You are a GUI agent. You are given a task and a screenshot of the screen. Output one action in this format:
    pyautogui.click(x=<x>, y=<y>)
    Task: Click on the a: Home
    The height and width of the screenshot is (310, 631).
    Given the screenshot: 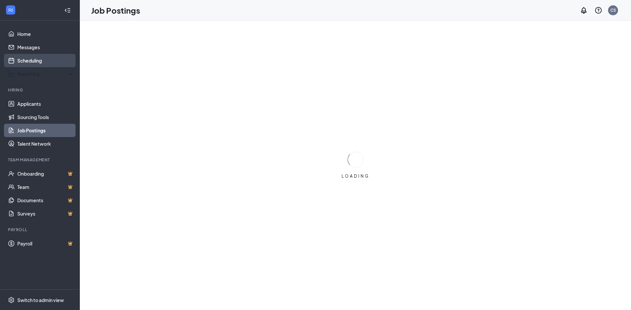 What is the action you would take?
    pyautogui.click(x=46, y=34)
    